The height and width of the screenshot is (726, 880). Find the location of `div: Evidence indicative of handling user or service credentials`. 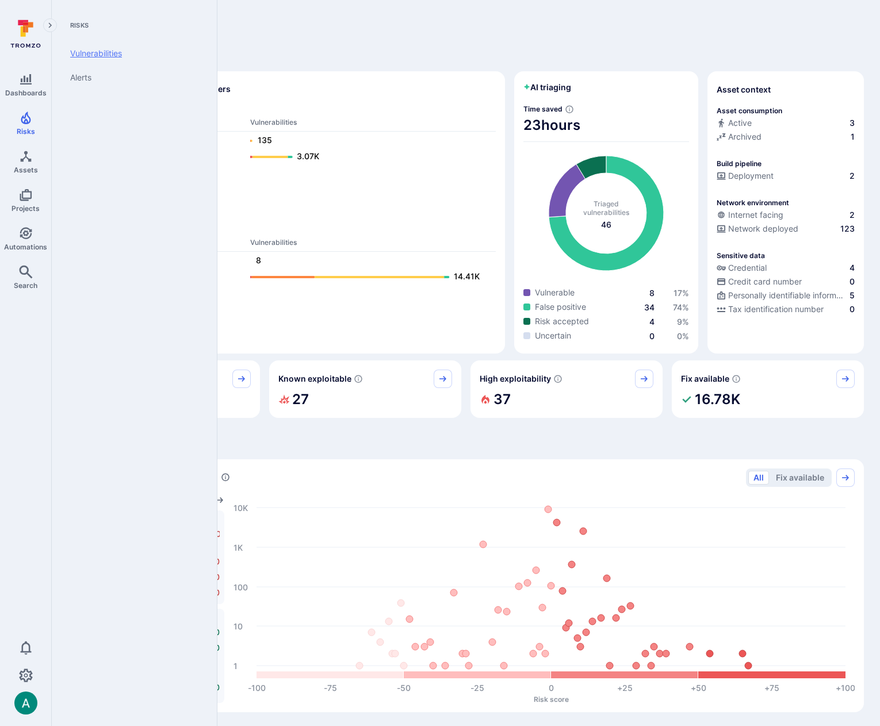

div: Evidence indicative of handling user or service credentials is located at coordinates (786, 269).